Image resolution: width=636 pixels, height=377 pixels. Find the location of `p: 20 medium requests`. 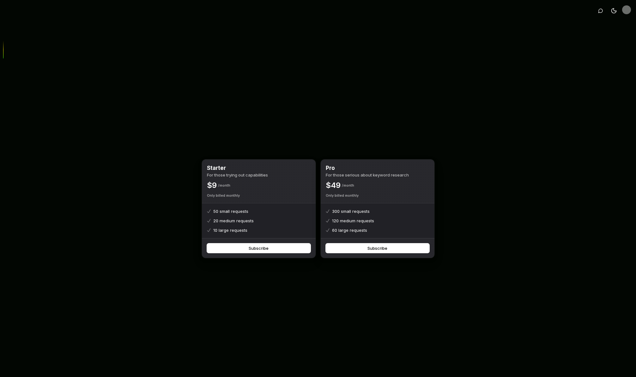

p: 20 medium requests is located at coordinates (234, 221).